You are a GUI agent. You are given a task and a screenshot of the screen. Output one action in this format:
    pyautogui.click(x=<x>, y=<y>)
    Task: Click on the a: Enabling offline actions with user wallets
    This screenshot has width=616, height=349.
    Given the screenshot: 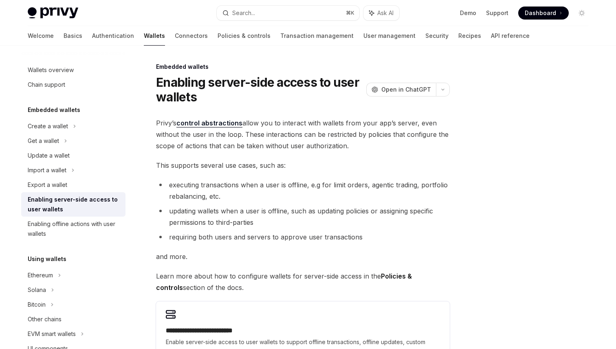 What is the action you would take?
    pyautogui.click(x=73, y=229)
    